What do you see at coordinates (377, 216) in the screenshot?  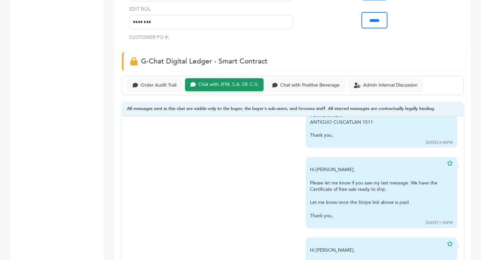 I see `div: Thank you,` at bounding box center [377, 216].